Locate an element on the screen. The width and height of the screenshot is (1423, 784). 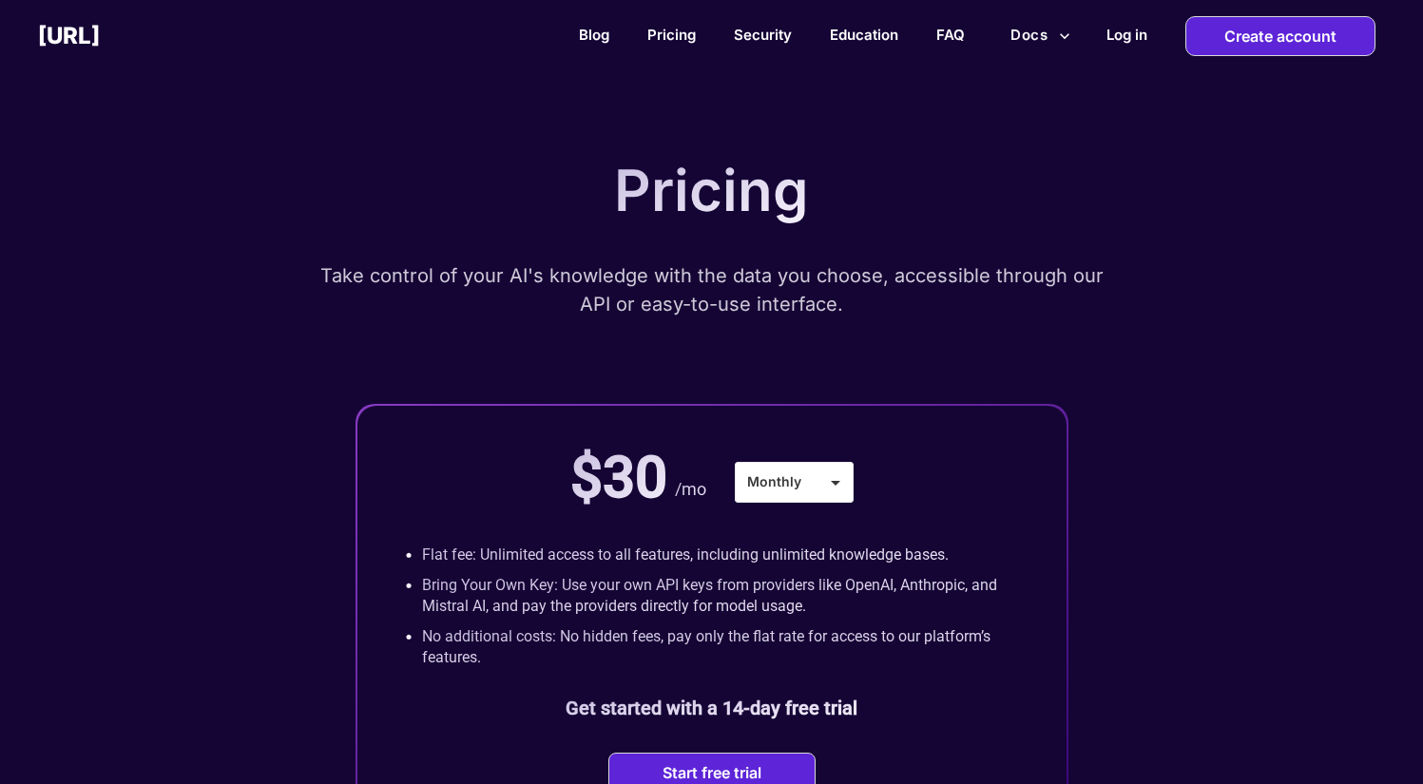
p: Flat fee: Unlimited access to all features, including unlimited knowledge bases. is located at coordinates (685, 555).